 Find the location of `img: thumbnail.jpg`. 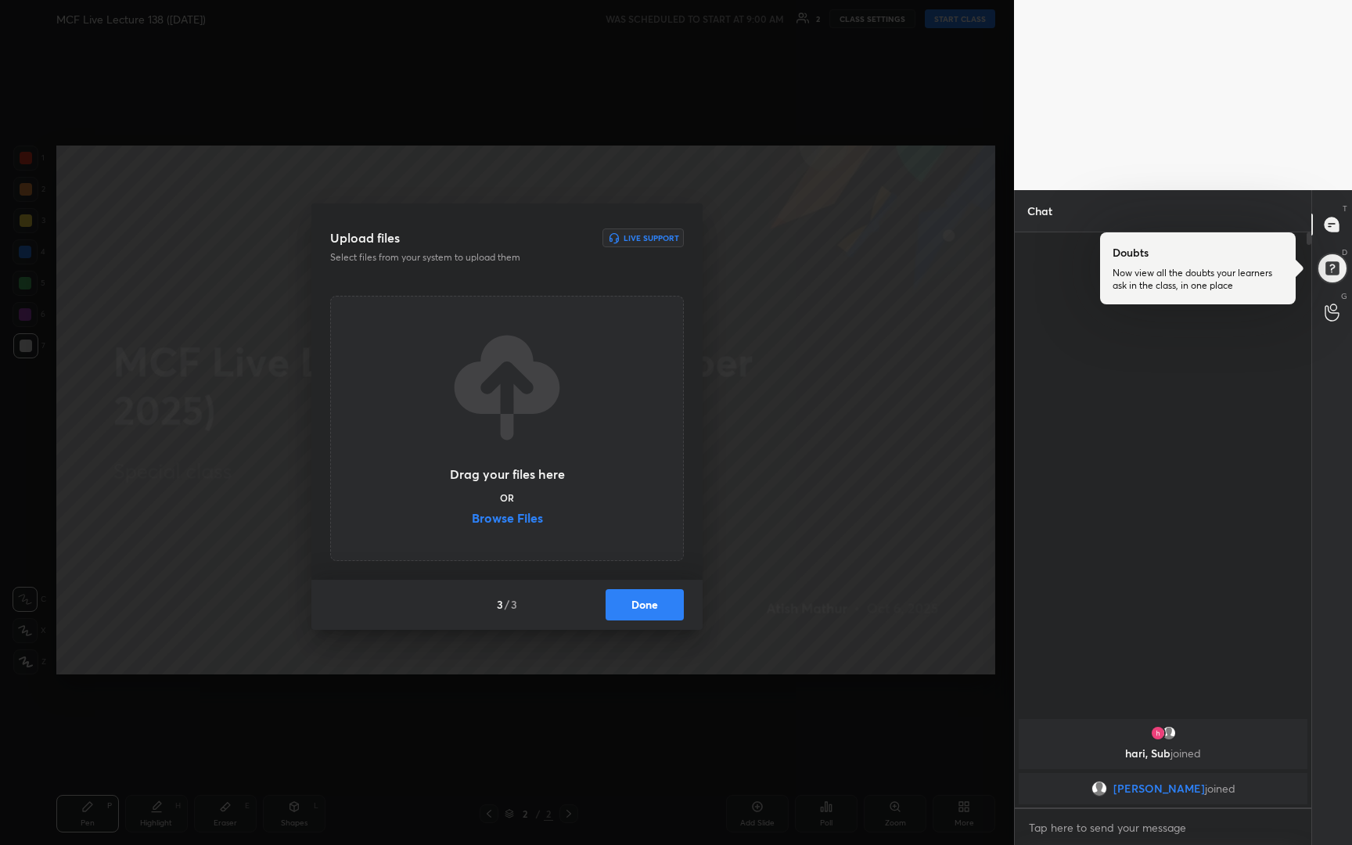

img: thumbnail.jpg is located at coordinates (1158, 733).